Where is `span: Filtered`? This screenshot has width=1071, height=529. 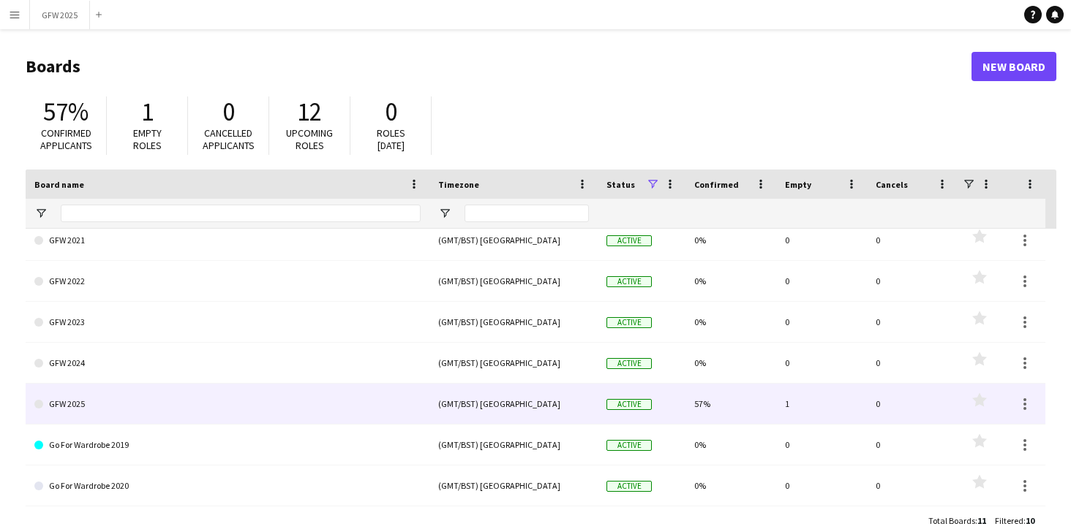
span: Filtered is located at coordinates (1008, 521).